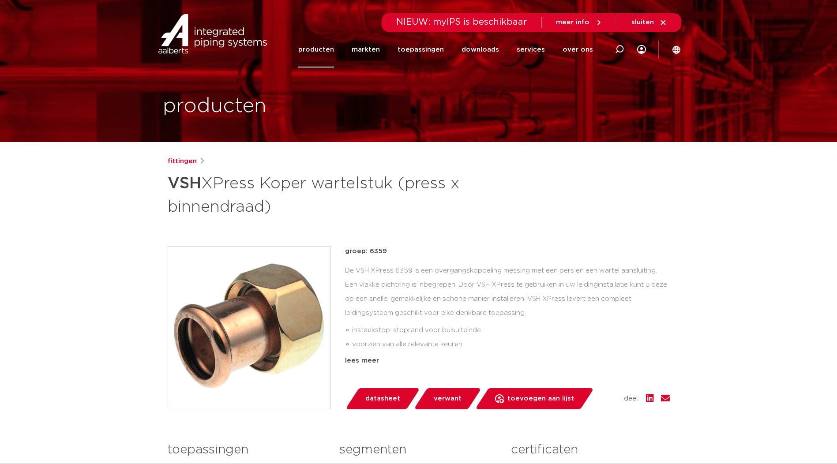 The image size is (837, 464). What do you see at coordinates (632, 399) in the screenshot?
I see `span: deel:` at bounding box center [632, 399].